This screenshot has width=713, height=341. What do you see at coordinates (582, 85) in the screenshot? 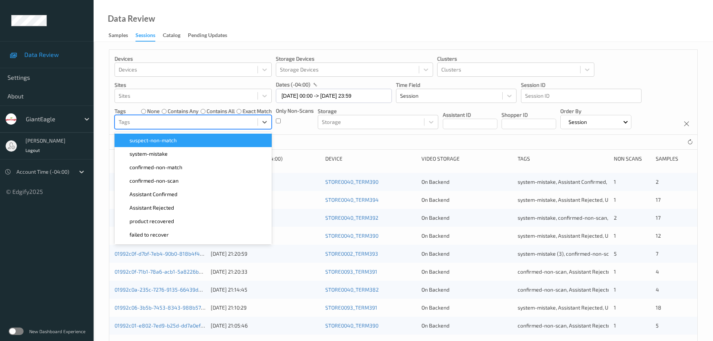
I see `p: Session ID` at bounding box center [582, 85].